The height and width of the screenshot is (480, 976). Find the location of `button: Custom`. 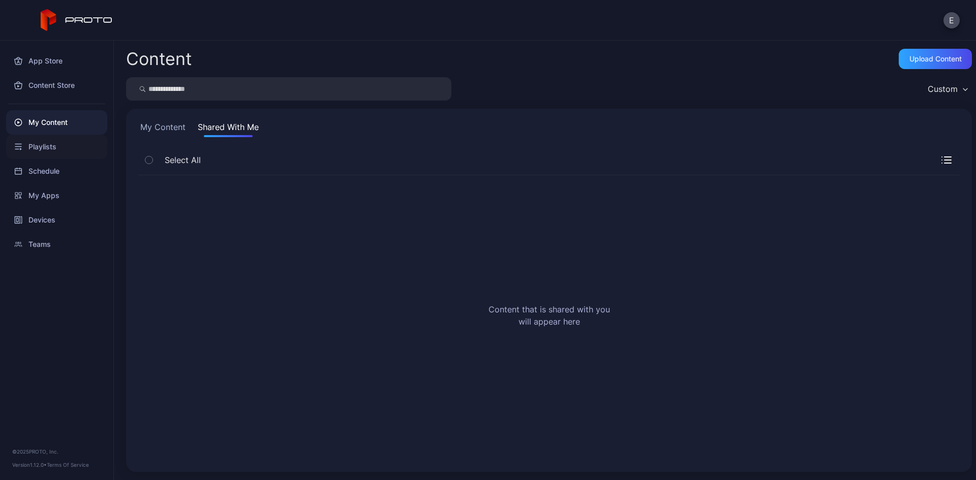

button: Custom is located at coordinates (947, 89).